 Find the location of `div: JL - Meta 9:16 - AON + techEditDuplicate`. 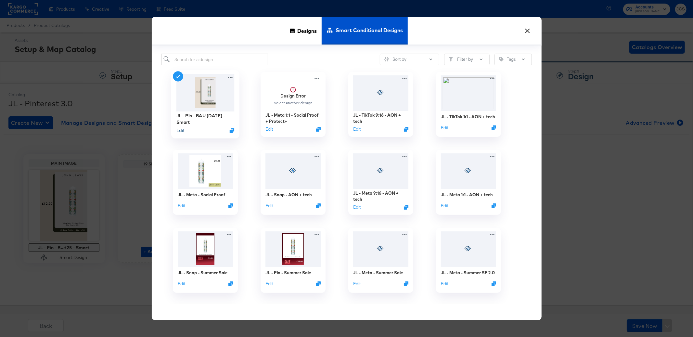

div: JL - Meta 9:16 - AON + techEditDuplicate is located at coordinates (381, 182).